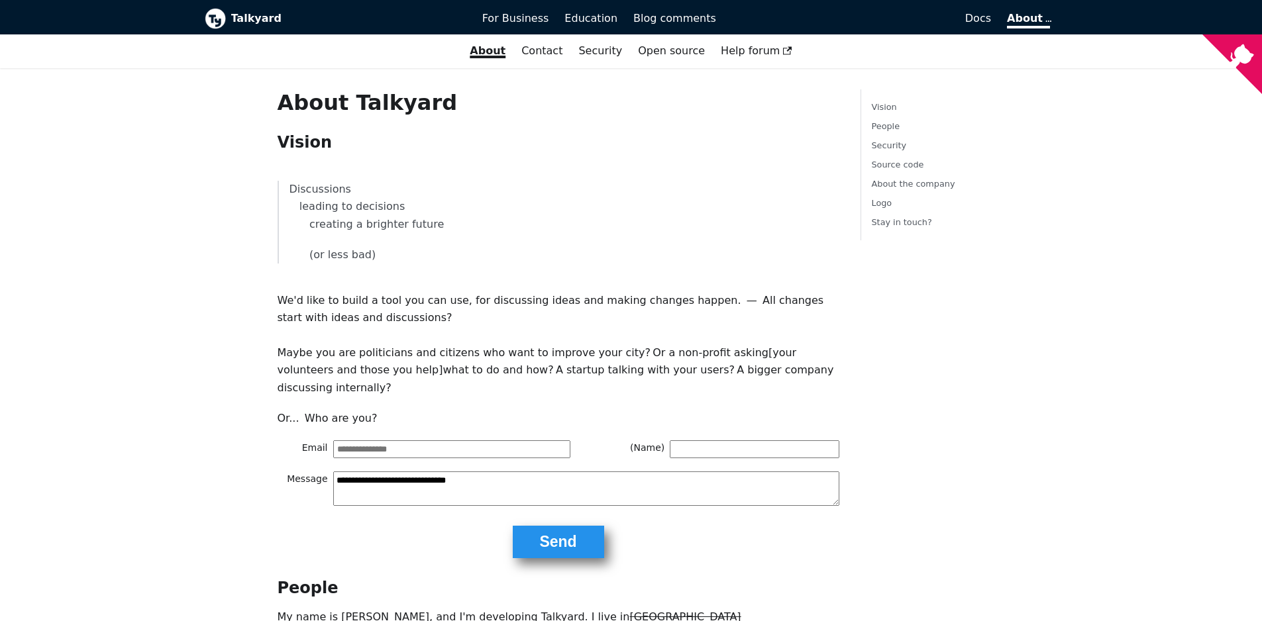 The height and width of the screenshot is (621, 1262). I want to click on a: Stay in touch?, so click(902, 222).